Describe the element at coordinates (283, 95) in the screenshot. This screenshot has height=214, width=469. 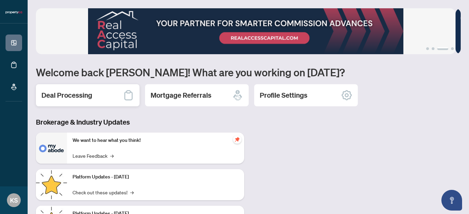
I see `h2: Profile Settings` at that location.